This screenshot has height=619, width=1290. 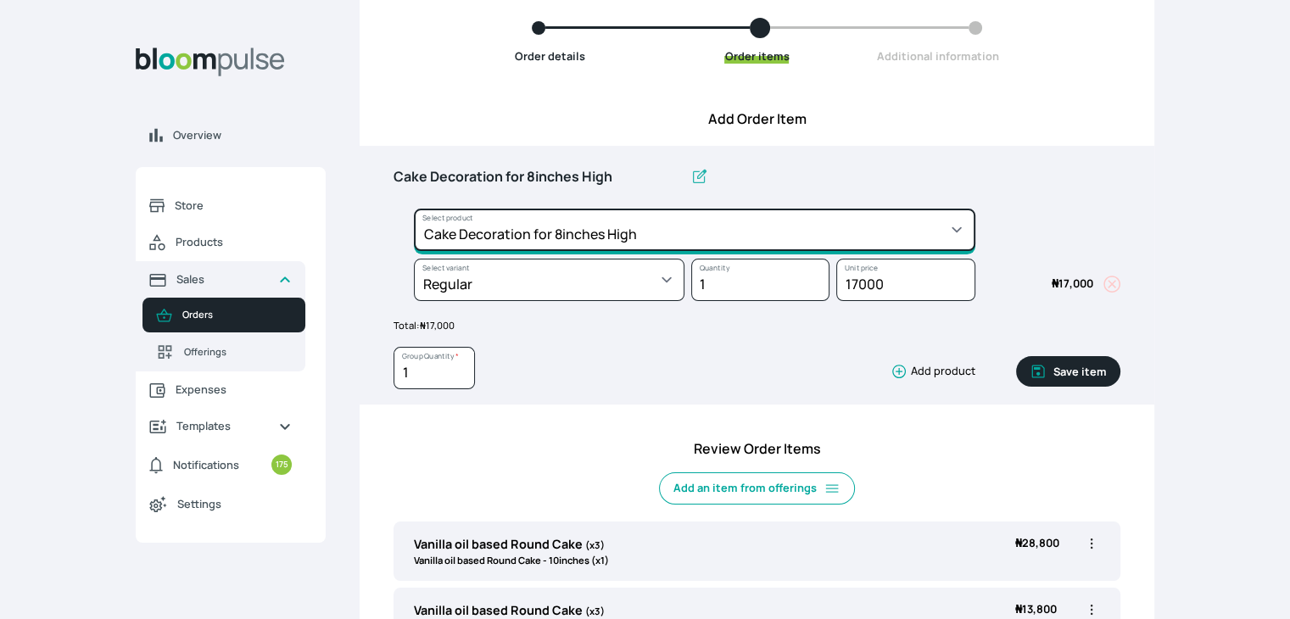 What do you see at coordinates (233, 389) in the screenshot?
I see `span: Expenses` at bounding box center [233, 389].